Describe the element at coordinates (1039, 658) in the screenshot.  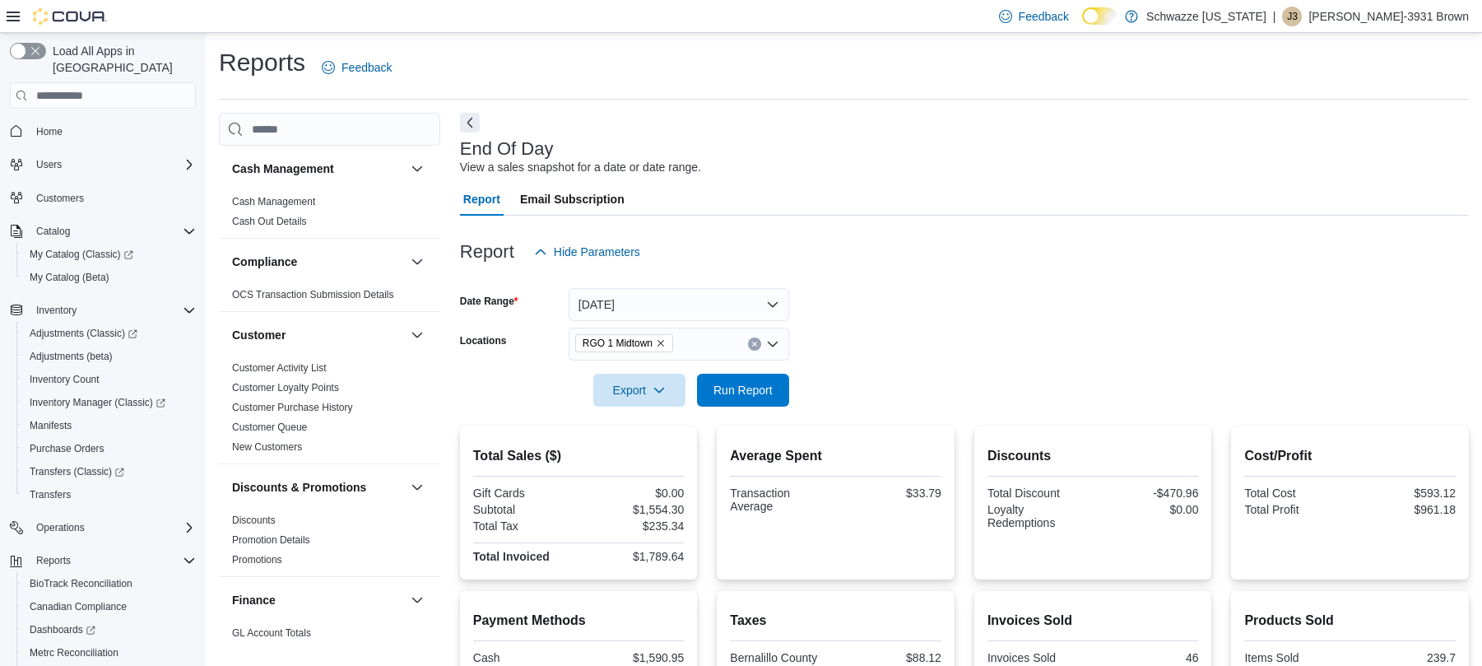
I see `div: Invoices Sold` at that location.